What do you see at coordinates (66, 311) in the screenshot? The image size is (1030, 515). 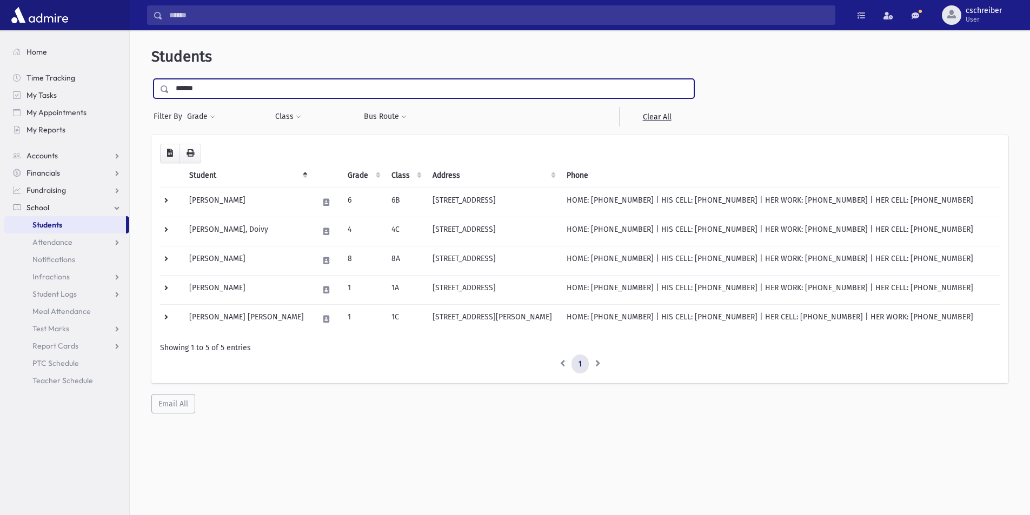 I see `a: Meal Attendance` at bounding box center [66, 311].